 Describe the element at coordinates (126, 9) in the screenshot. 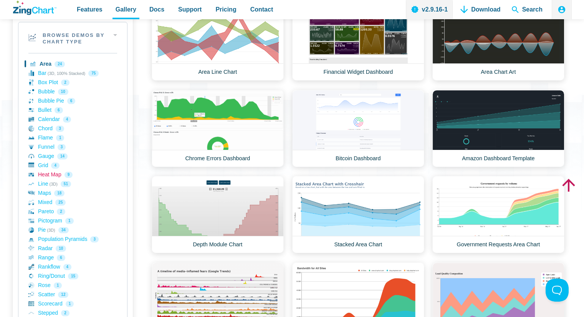

I see `span: Gallery` at that location.